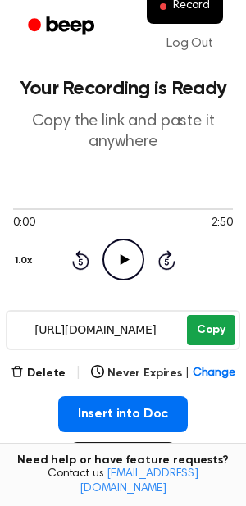  I want to click on a: Beep, so click(62, 26).